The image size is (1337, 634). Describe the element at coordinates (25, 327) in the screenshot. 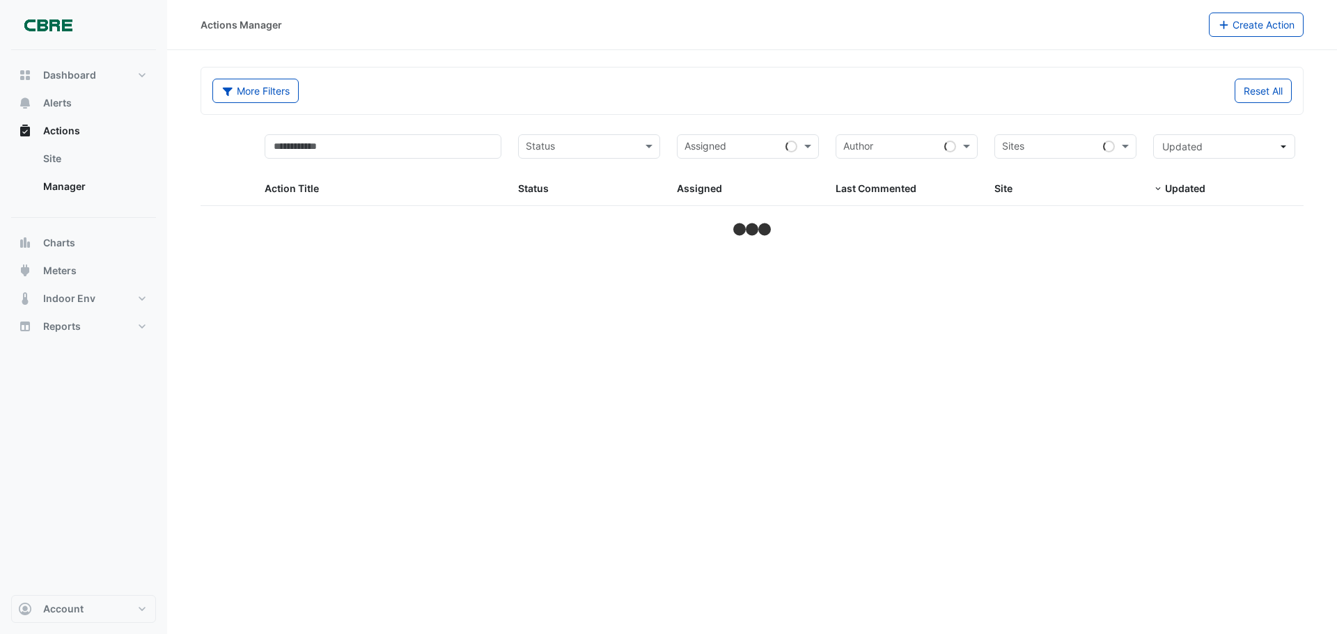

I see `app-icon: Reports` at that location.